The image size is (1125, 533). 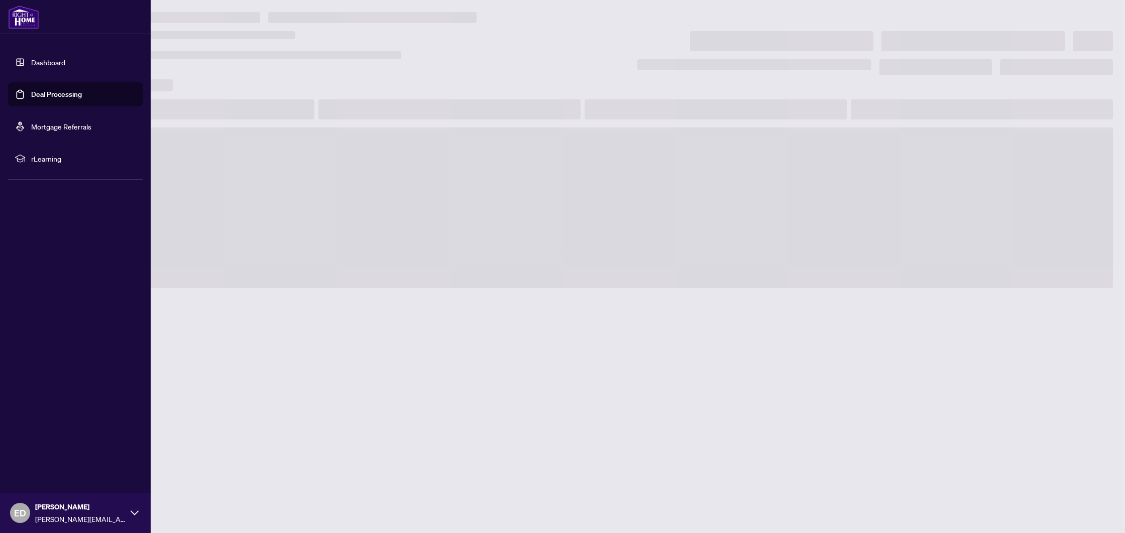 I want to click on span: ED, so click(x=20, y=513).